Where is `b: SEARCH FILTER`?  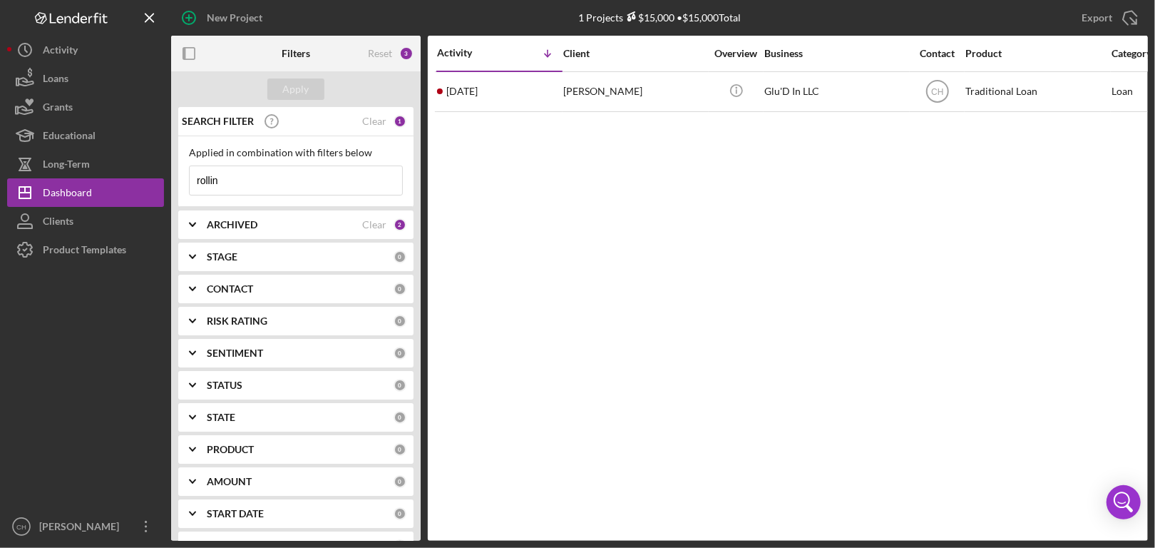 b: SEARCH FILTER is located at coordinates (217, 121).